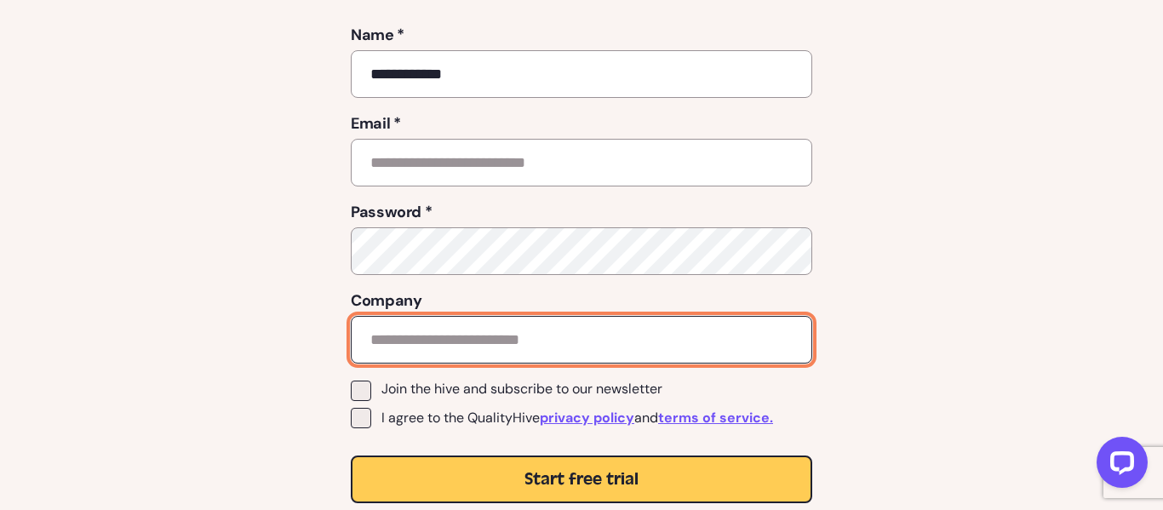 Image resolution: width=1163 pixels, height=510 pixels. What do you see at coordinates (587, 418) in the screenshot?
I see `a: privacy policy` at bounding box center [587, 418].